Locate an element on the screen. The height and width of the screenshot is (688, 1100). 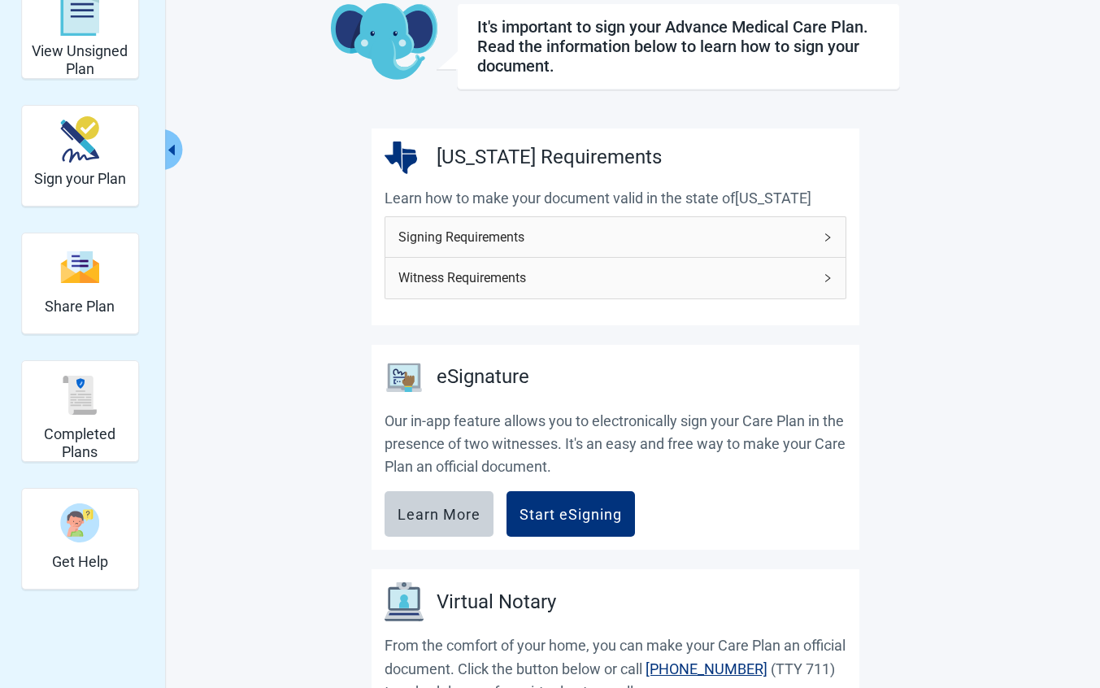
div: Get Help is located at coordinates (80, 538).